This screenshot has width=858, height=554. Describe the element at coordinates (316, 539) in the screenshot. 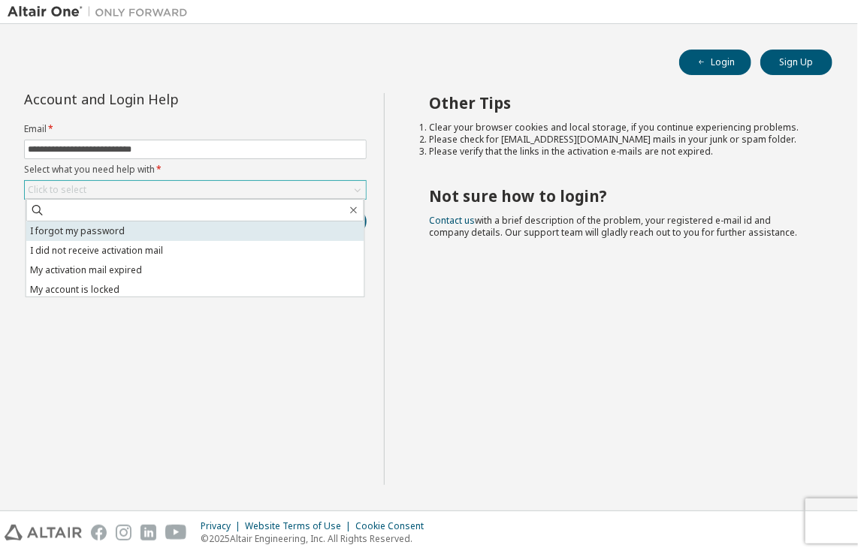

I see `p: © 2025 Altair Engineering, Inc. All Rights Reserved.` at that location.